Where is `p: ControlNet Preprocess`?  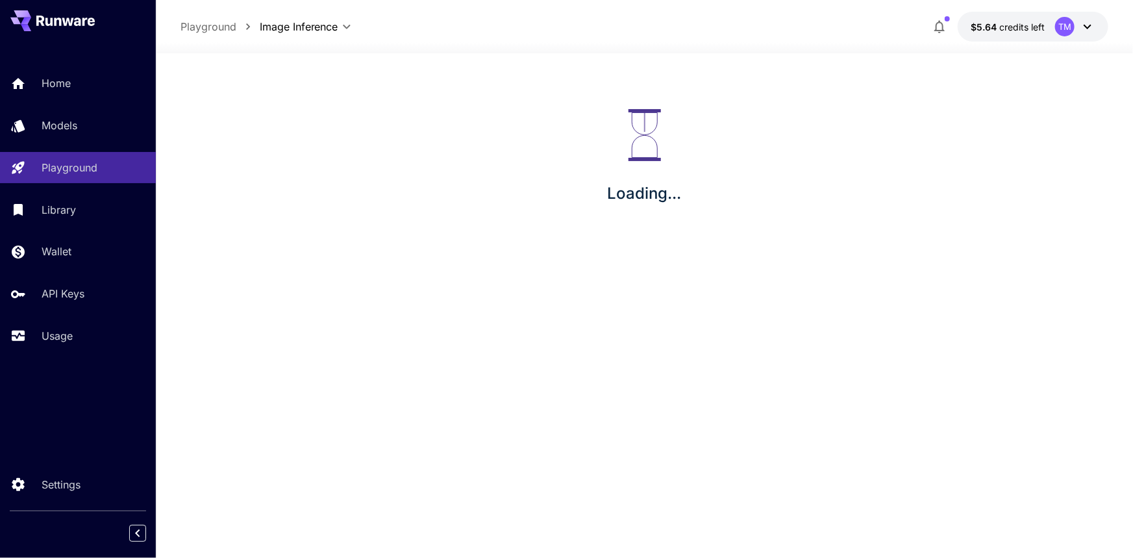 p: ControlNet Preprocess is located at coordinates (229, 262).